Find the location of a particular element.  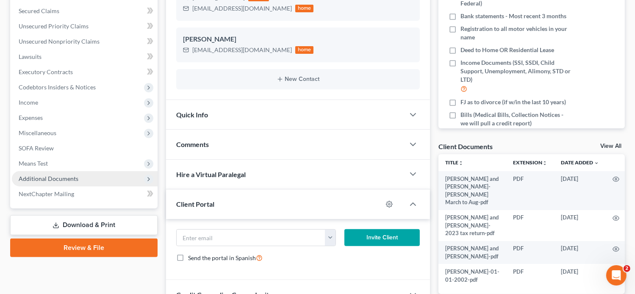

a: Date Added expand_more is located at coordinates (580, 162).